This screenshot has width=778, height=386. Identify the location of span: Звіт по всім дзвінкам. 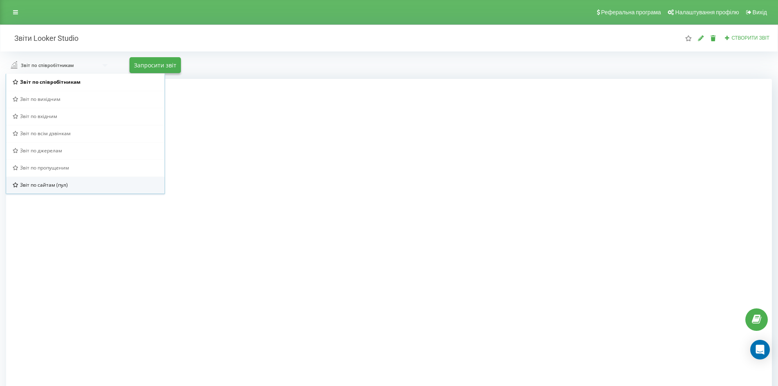
(45, 133).